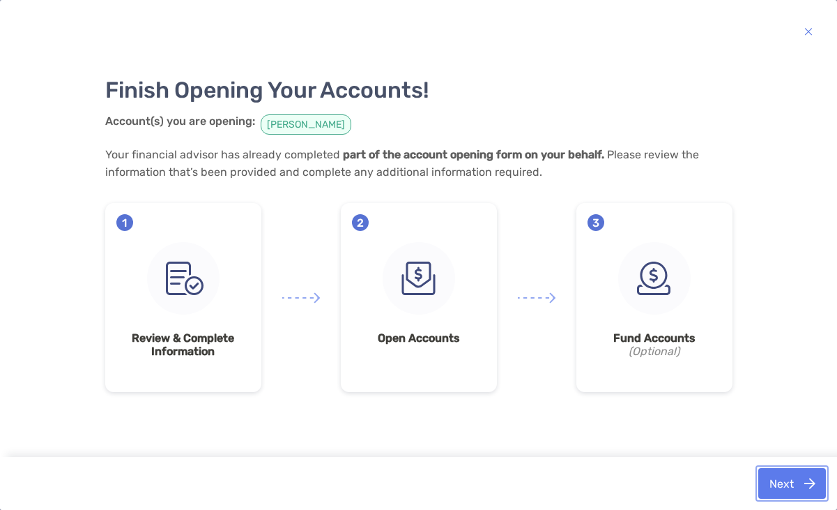  Describe the element at coordinates (655, 337) in the screenshot. I see `strong: Fund Accounts` at that location.